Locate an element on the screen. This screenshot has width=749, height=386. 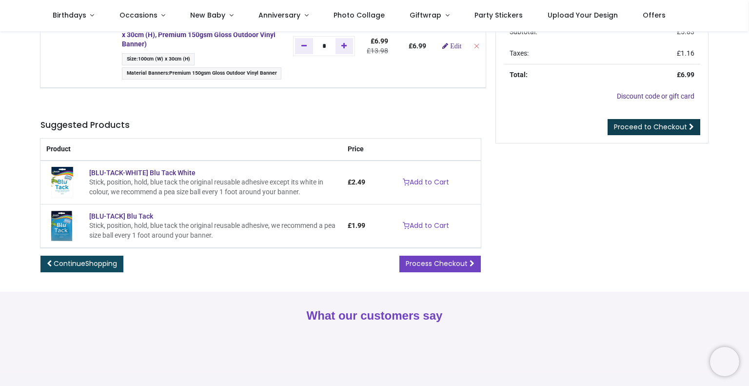
img: [BLU-TACK-WHITE] Blu Tack White is located at coordinates (62, 182).